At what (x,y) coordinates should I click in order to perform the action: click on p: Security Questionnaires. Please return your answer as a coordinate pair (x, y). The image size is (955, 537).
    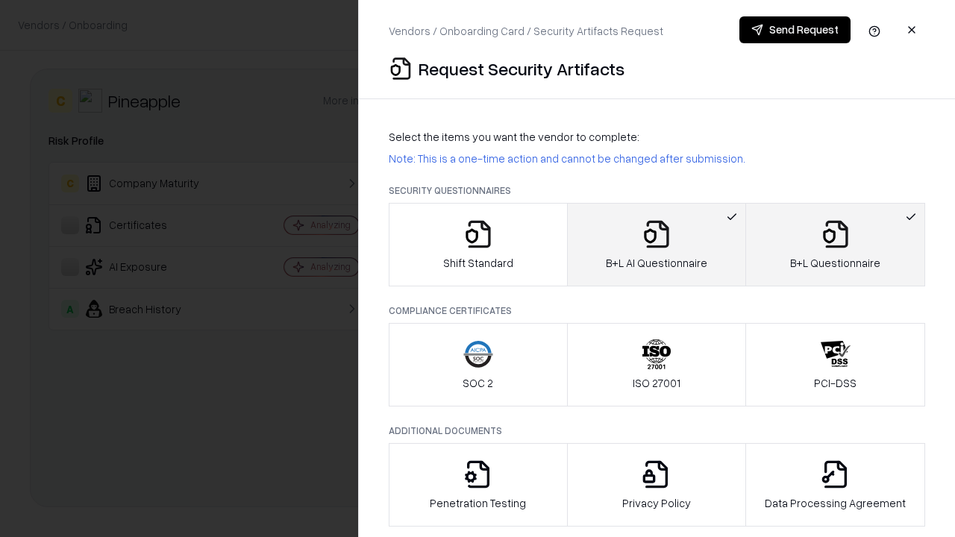
    Looking at the image, I should click on (657, 190).